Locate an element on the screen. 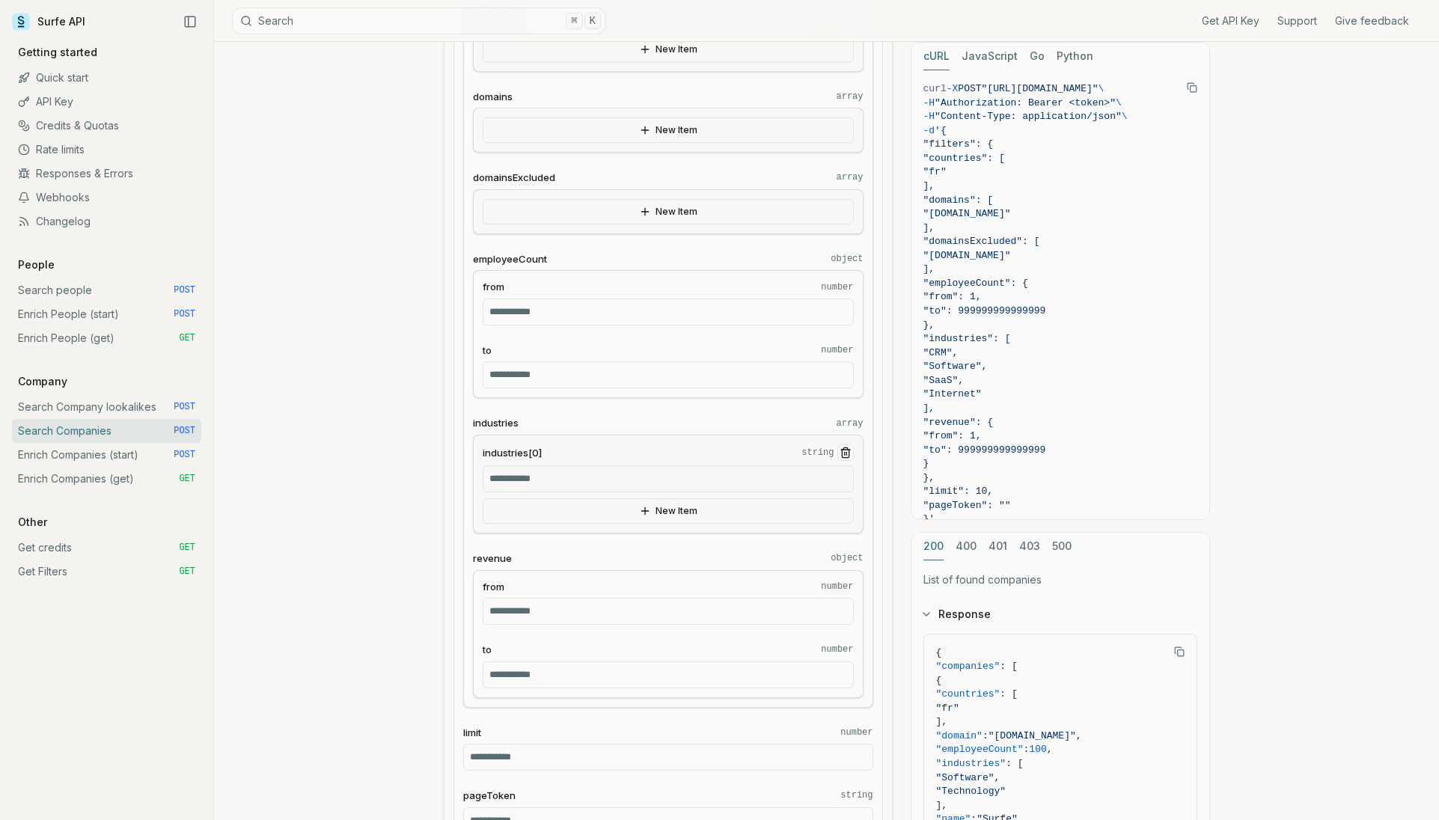 The width and height of the screenshot is (1439, 820). span: "from": 1, is located at coordinates (952, 296).